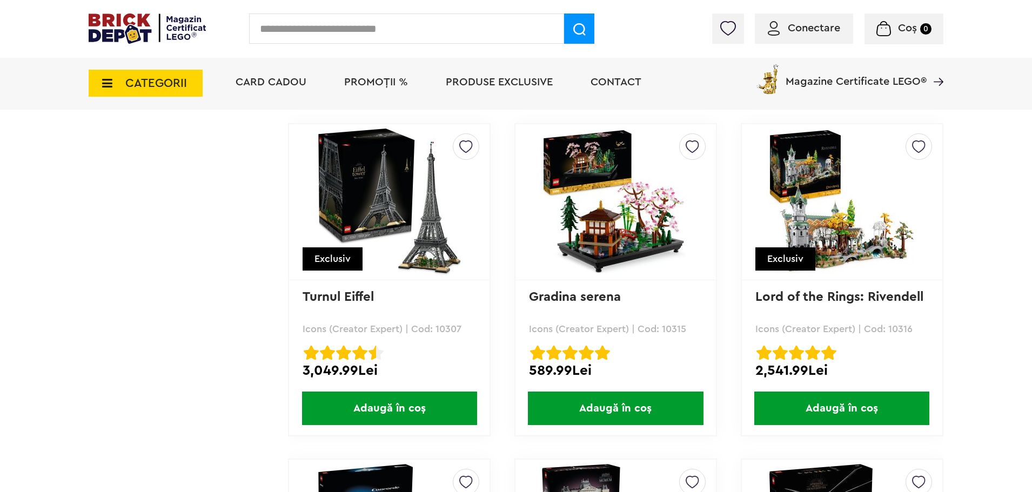 This screenshot has height=492, width=1032. What do you see at coordinates (842, 371) in the screenshot?
I see `div: 2,541.99Lei` at bounding box center [842, 371].